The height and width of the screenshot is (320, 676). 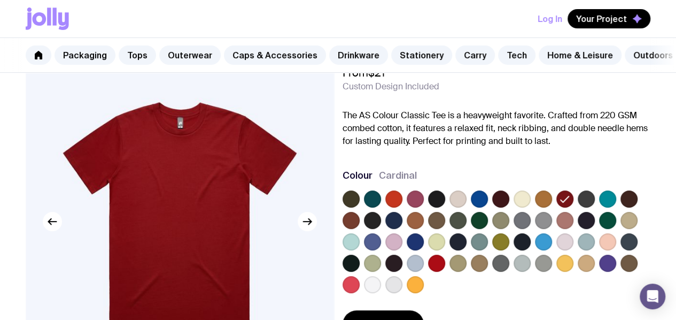 What do you see at coordinates (580, 55) in the screenshot?
I see `a: Home & Leisure` at bounding box center [580, 55].